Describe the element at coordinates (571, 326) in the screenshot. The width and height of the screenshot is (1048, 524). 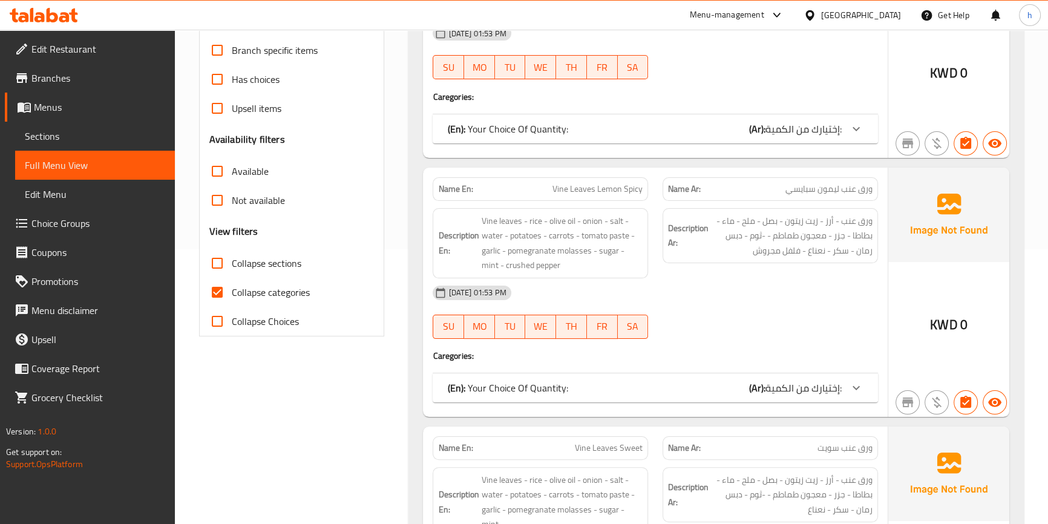
I see `span: TH` at that location.